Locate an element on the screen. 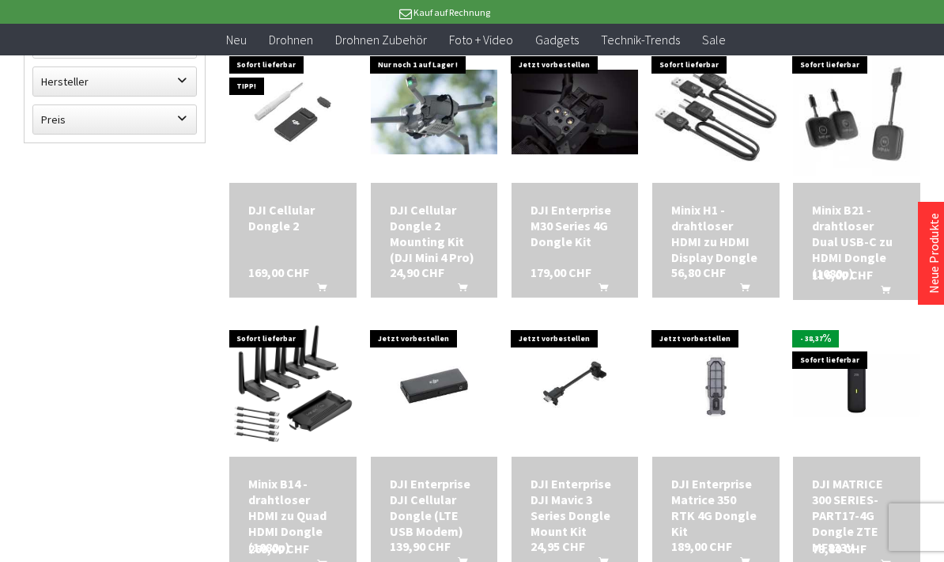  img: DJI Enterprise Matrice 350 RTK 4G Dongle Kit is located at coordinates (716, 385).